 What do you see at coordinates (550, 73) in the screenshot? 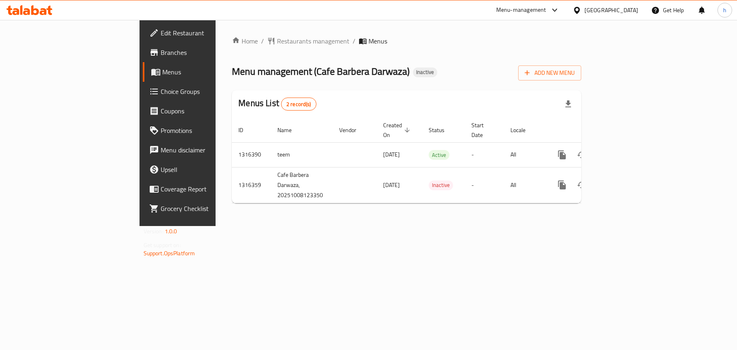
I see `button: Add New Menu` at bounding box center [550, 73].